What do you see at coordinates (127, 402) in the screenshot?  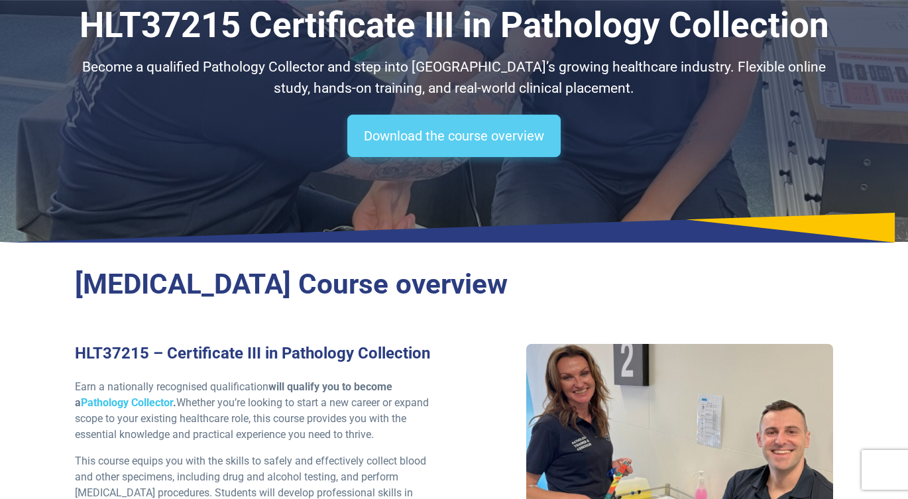 I see `a: Pathology Collector` at bounding box center [127, 402].